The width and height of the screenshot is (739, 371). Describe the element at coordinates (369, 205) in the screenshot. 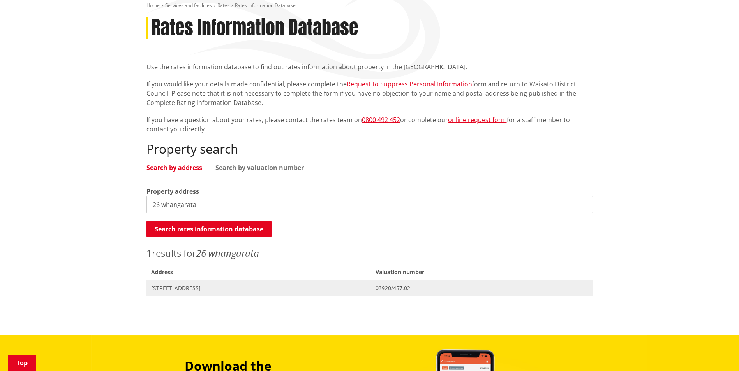

I see `input: e.g. Duke Street NGARUAWAHIA` at that location.